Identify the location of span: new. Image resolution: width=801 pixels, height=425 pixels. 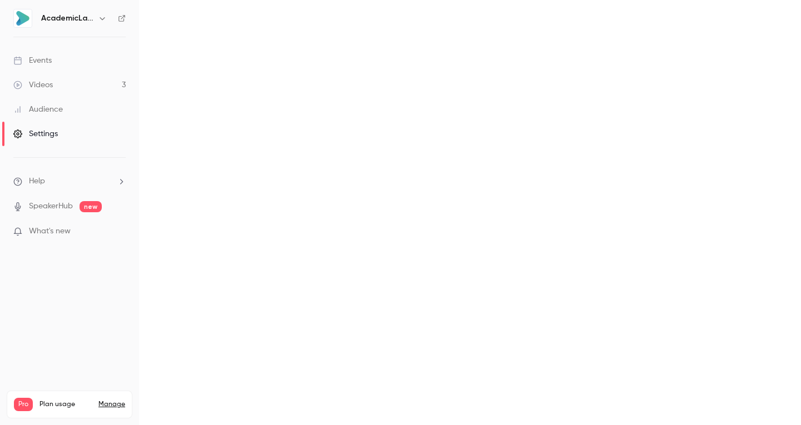
(91, 207).